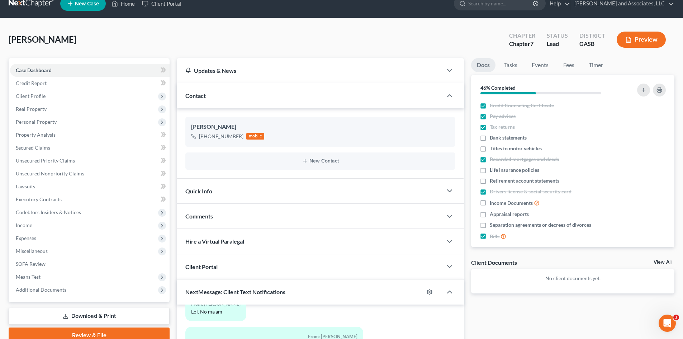  What do you see at coordinates (596, 65) in the screenshot?
I see `a: Timer` at bounding box center [596, 65].